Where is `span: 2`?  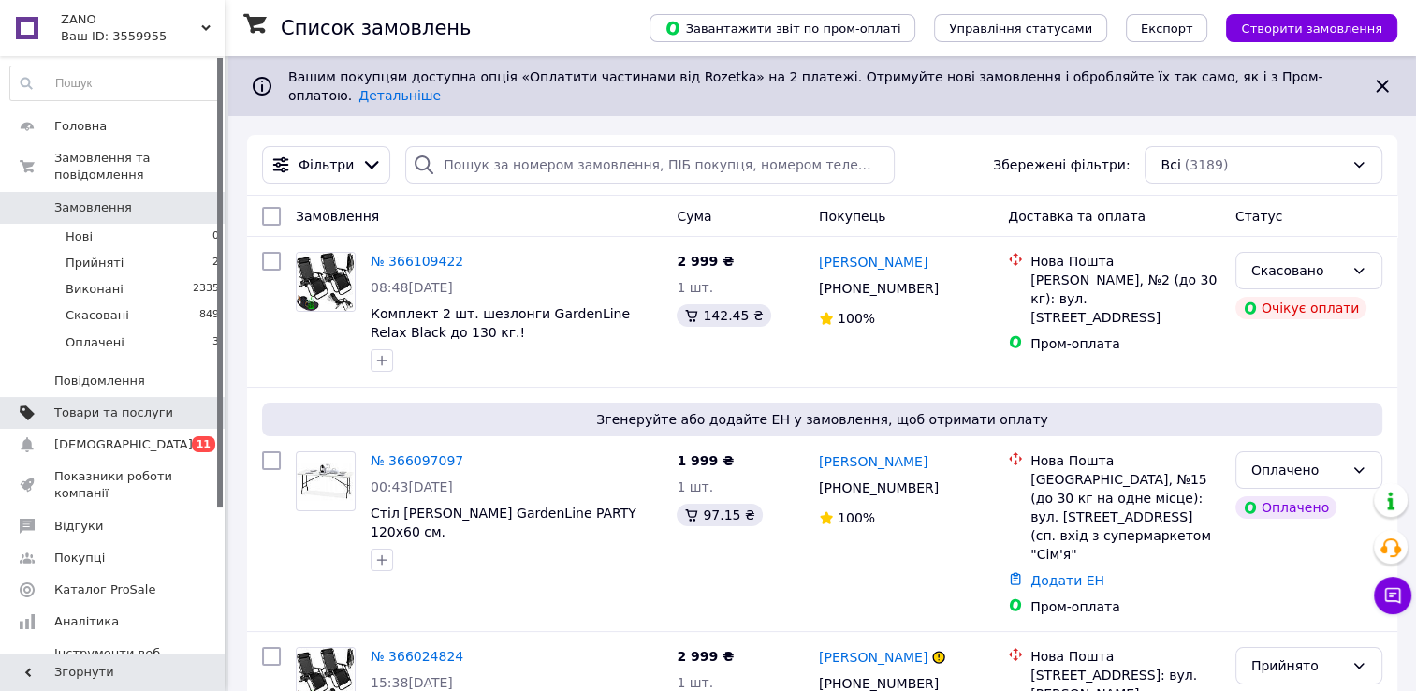 span: 2 is located at coordinates (215, 263).